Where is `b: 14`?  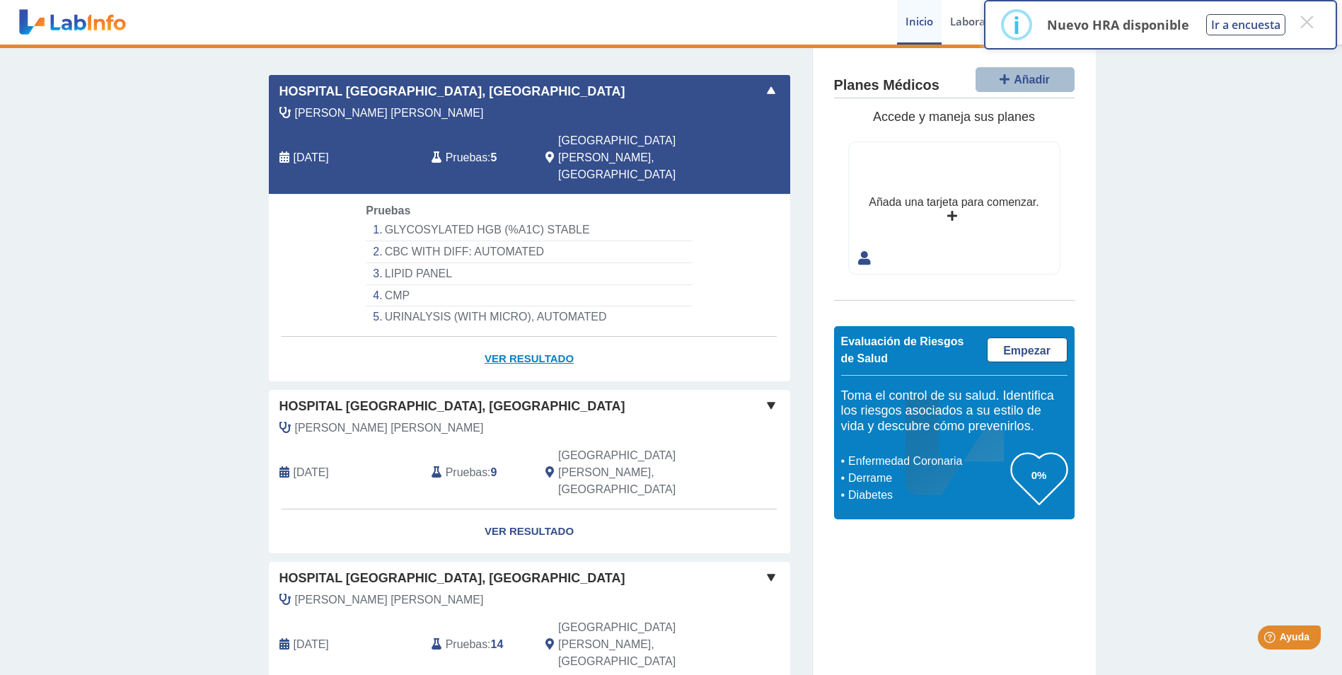
b: 14 is located at coordinates (497, 644).